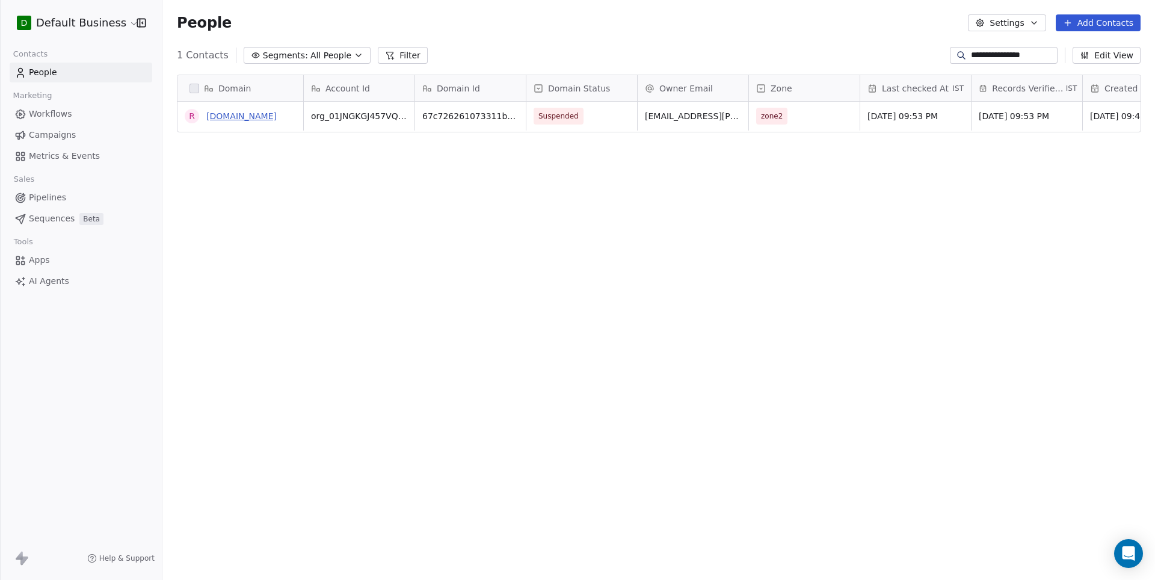  What do you see at coordinates (81, 72) in the screenshot?
I see `a: People` at bounding box center [81, 72].